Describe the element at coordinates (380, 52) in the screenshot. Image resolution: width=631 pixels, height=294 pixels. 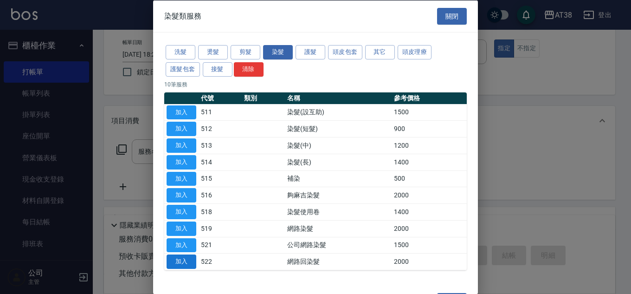
I see `button: 其它` at that location.